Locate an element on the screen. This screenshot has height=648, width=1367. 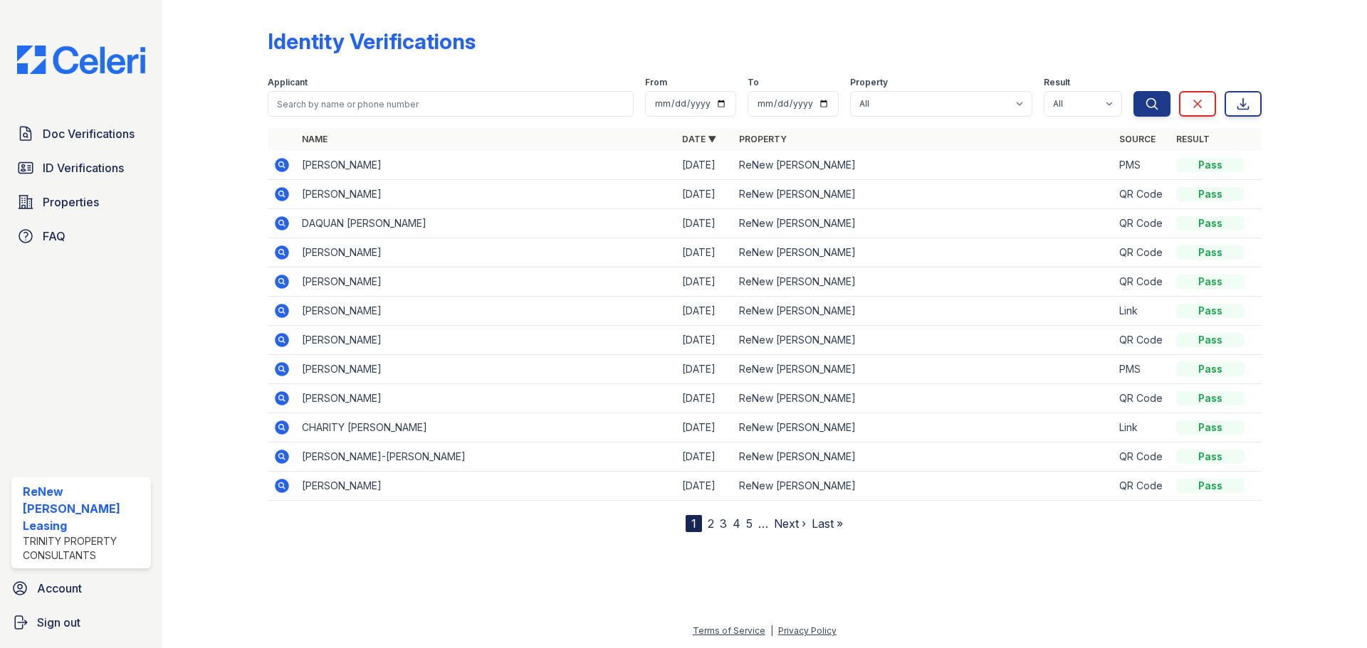
a: 5 is located at coordinates (749, 524).